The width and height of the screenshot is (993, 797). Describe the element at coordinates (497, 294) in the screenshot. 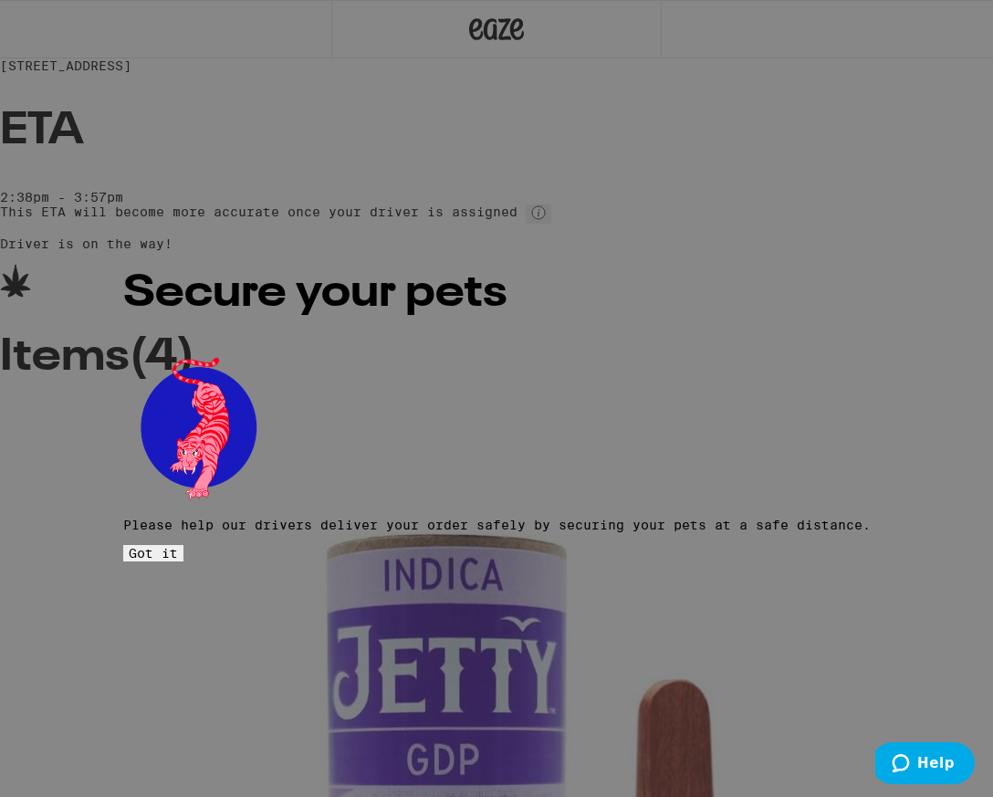

I see `h2: Secure your pets` at that location.